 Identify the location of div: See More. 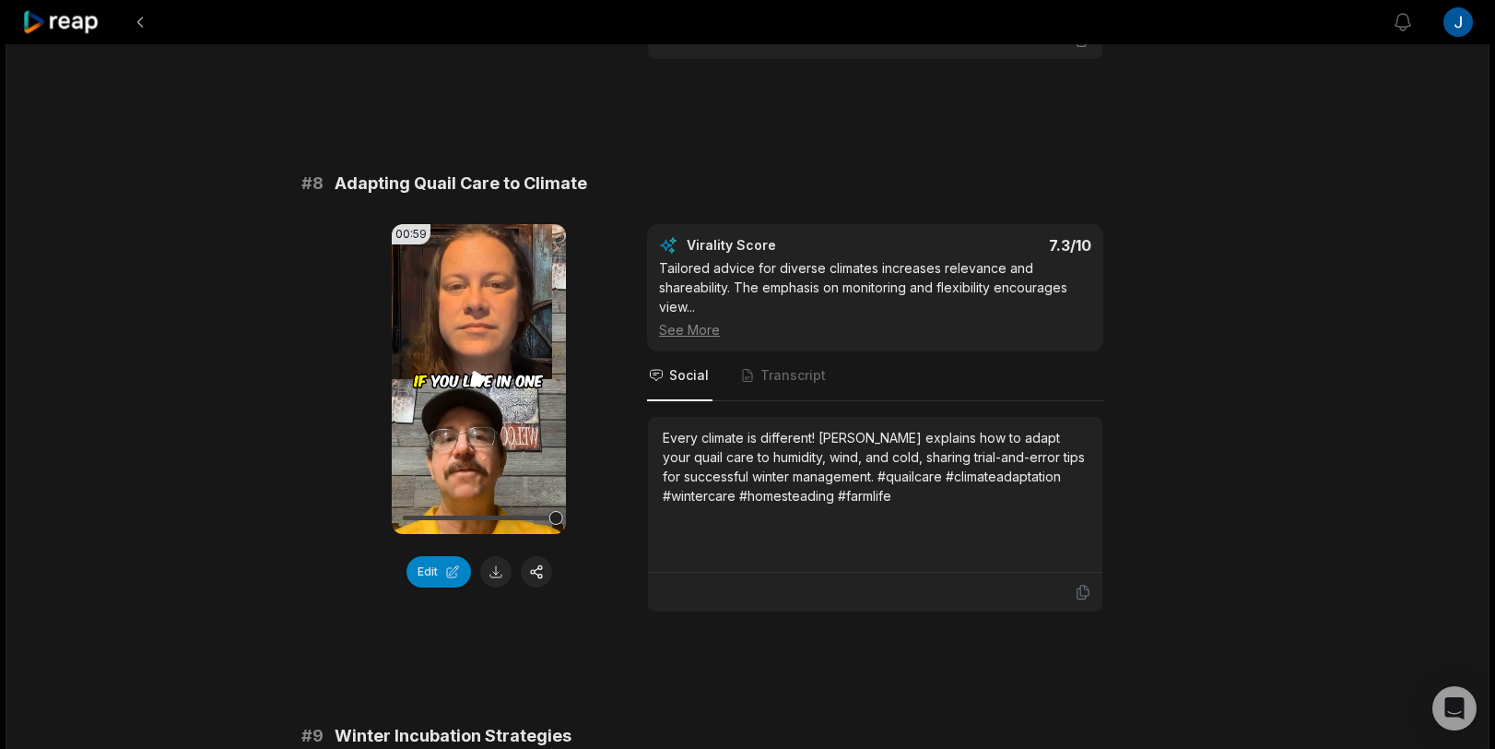
(875, 329).